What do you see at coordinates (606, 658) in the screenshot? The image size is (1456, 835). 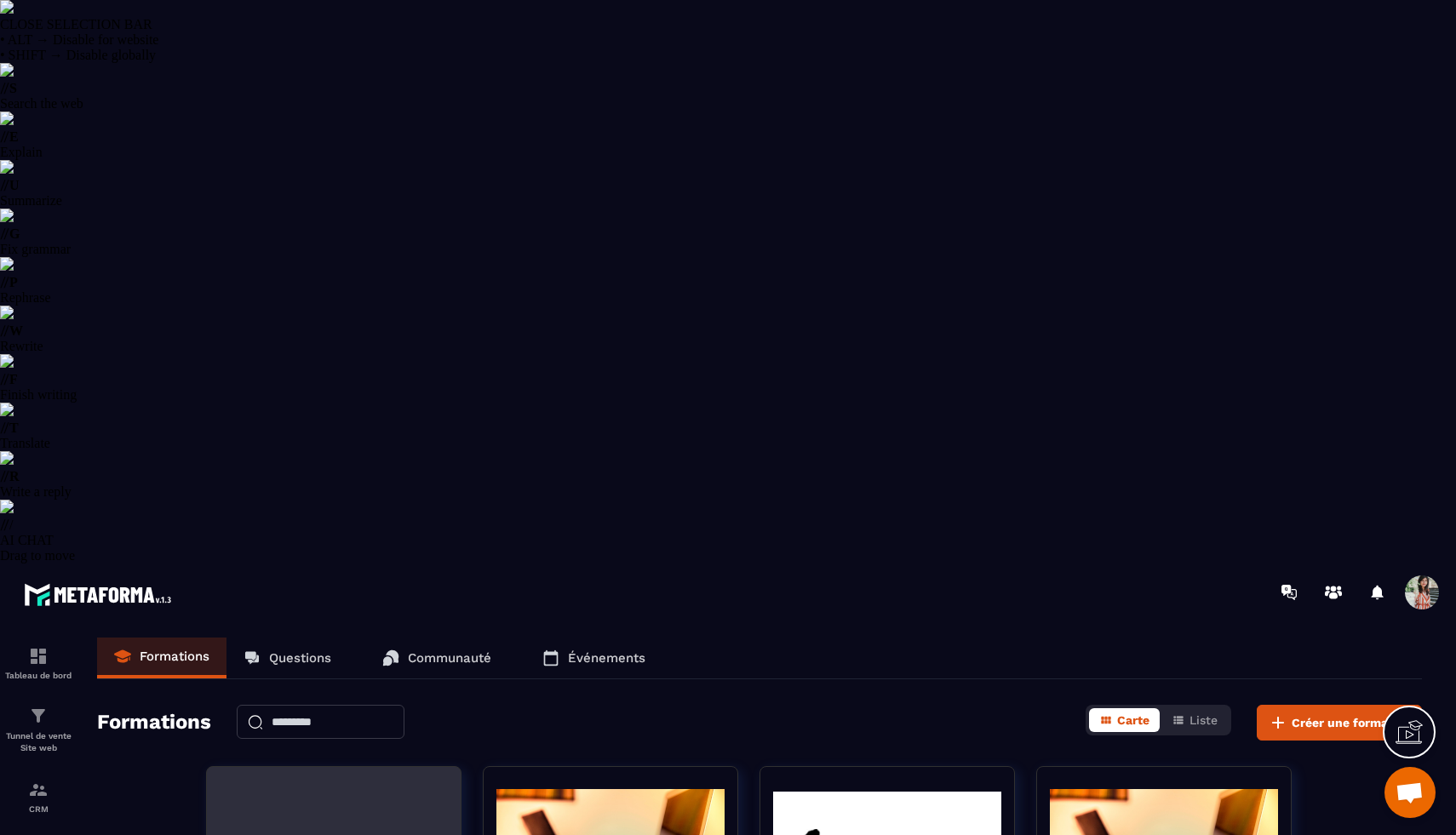 I see `p: Événements` at bounding box center [606, 658].